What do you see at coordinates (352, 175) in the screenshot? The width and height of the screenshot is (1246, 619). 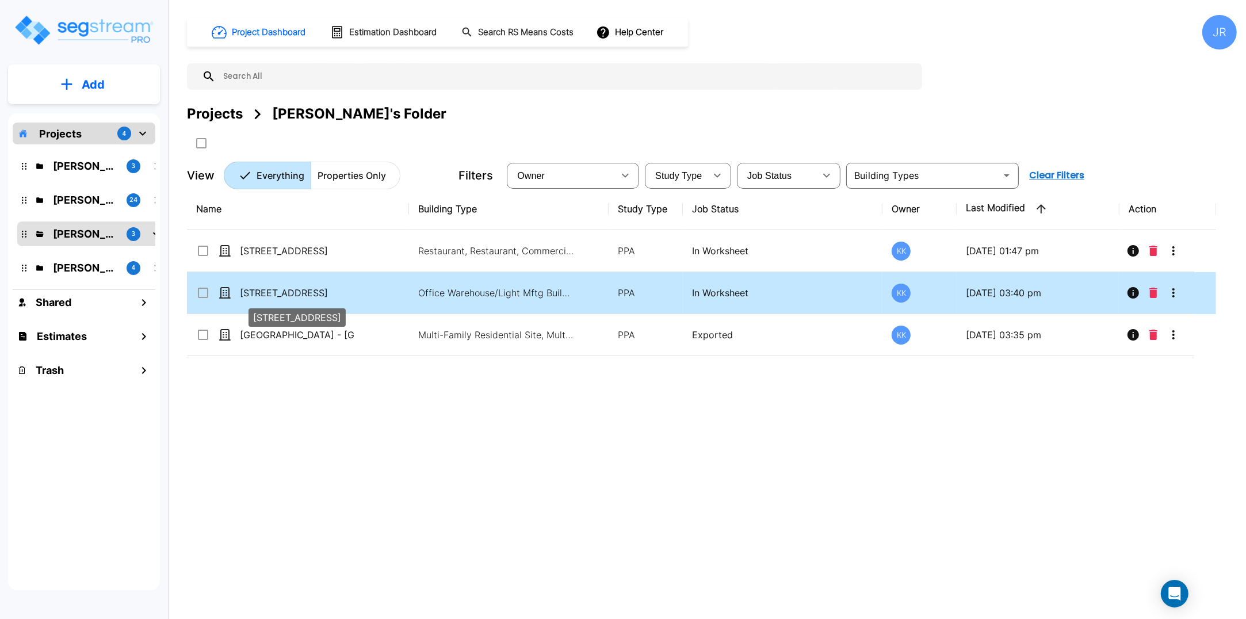 I see `p: Properties Only` at bounding box center [352, 175].